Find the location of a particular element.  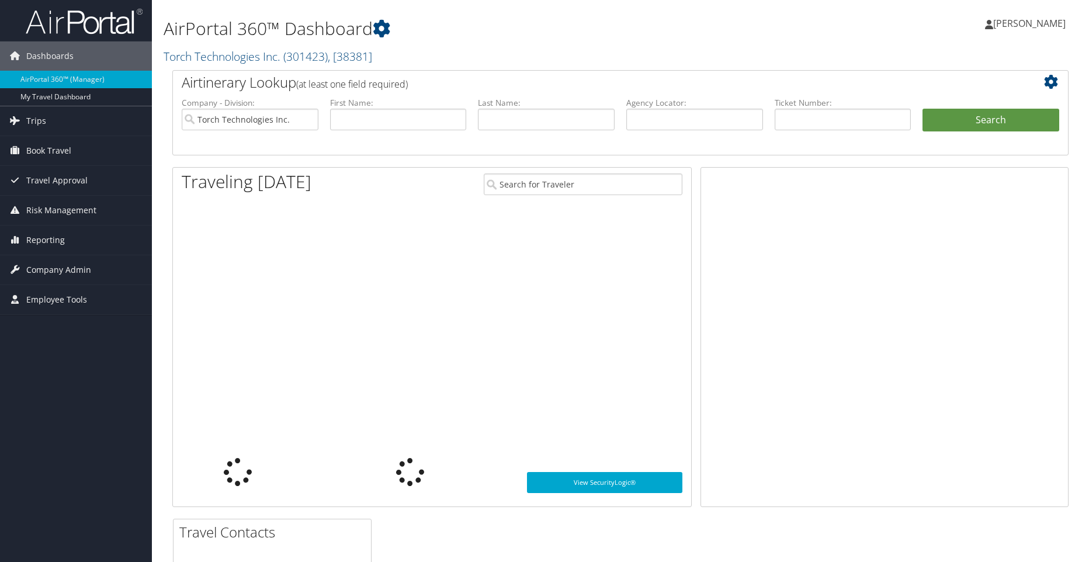

label: Company - Division: is located at coordinates (250, 103).